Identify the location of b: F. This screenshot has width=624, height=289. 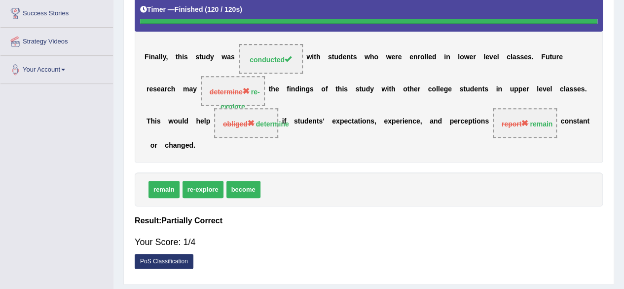
(543, 57).